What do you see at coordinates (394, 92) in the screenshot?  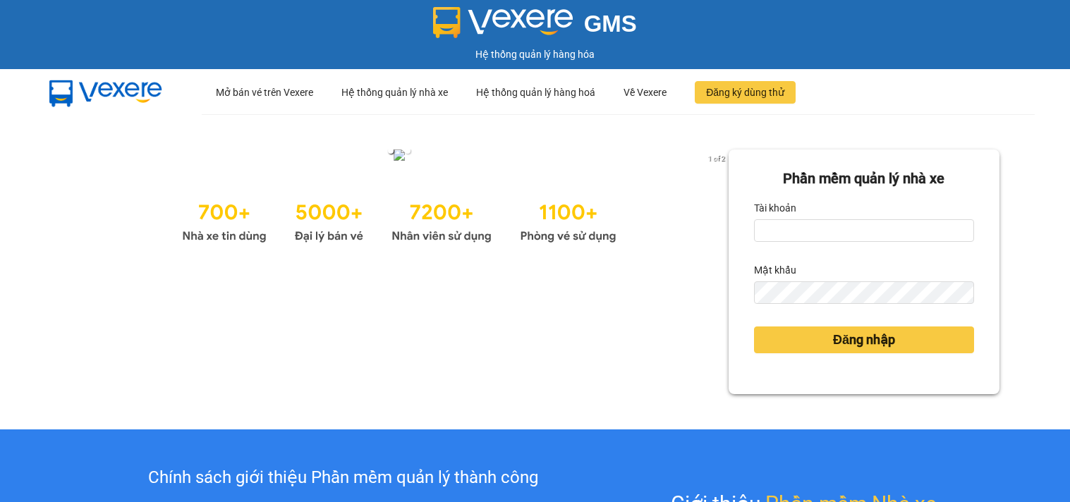 I see `div: Hệ thống quản lý nhà xe` at bounding box center [394, 92].